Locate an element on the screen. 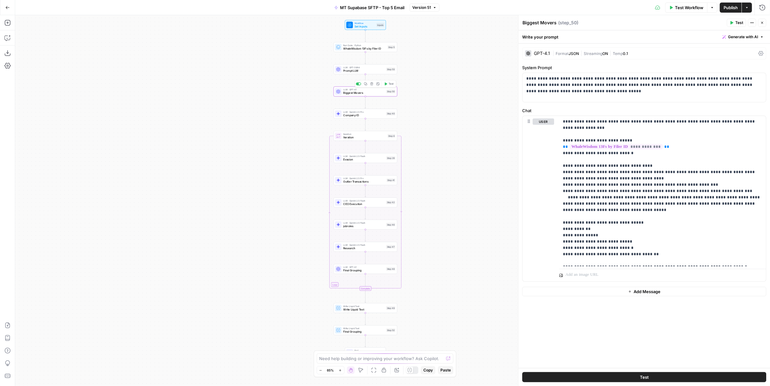 The height and width of the screenshot is (386, 770). span: Add Message is located at coordinates (647, 291).